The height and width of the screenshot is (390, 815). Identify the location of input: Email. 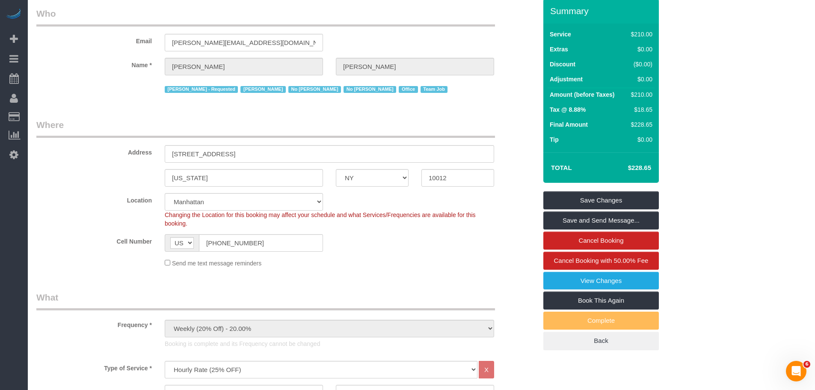
(244, 42).